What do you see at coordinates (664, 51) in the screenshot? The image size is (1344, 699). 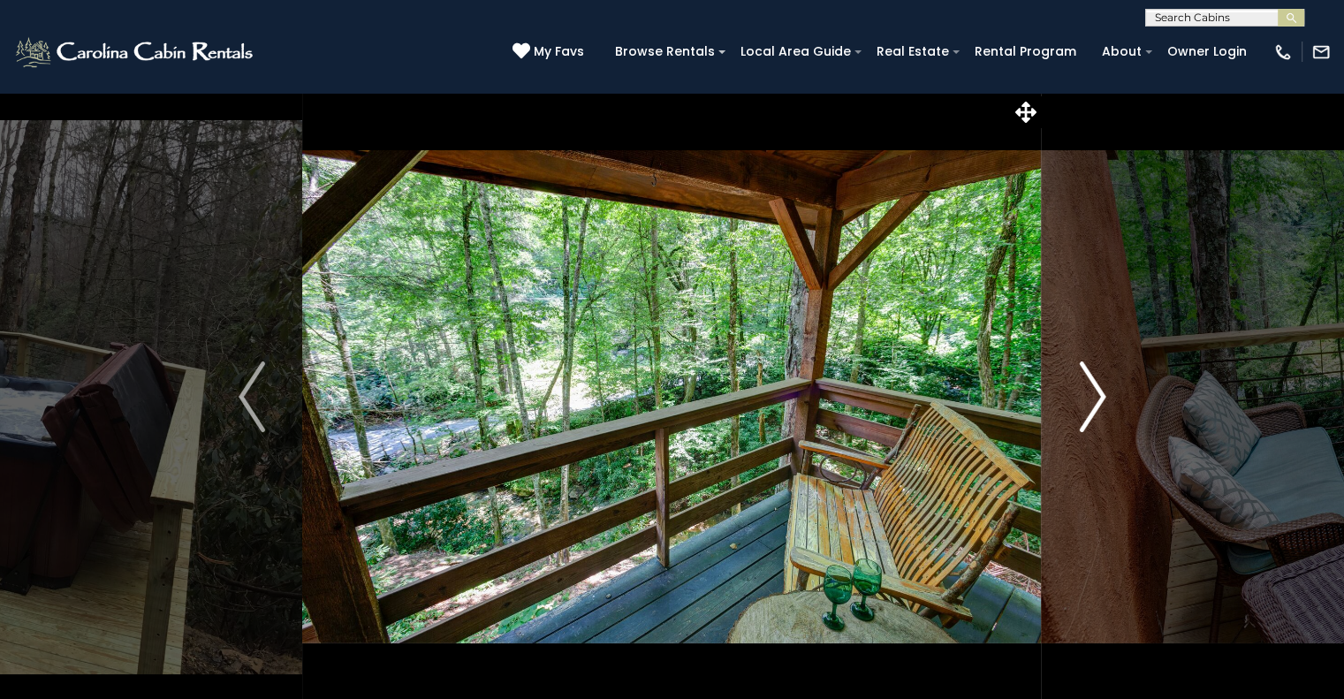 I see `a: Browse Rentals` at bounding box center [664, 51].